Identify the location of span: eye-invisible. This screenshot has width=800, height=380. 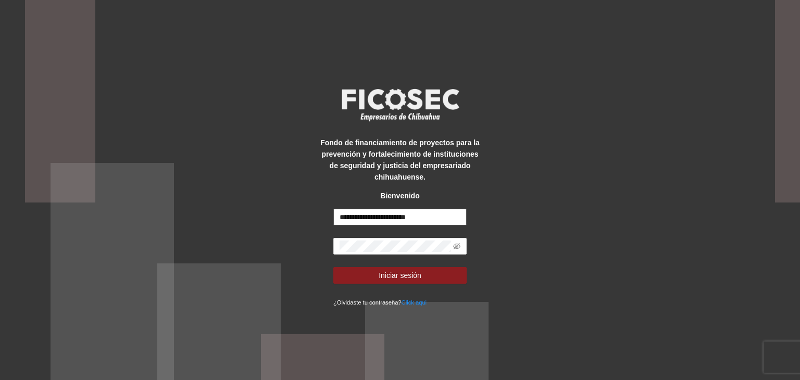
(457, 246).